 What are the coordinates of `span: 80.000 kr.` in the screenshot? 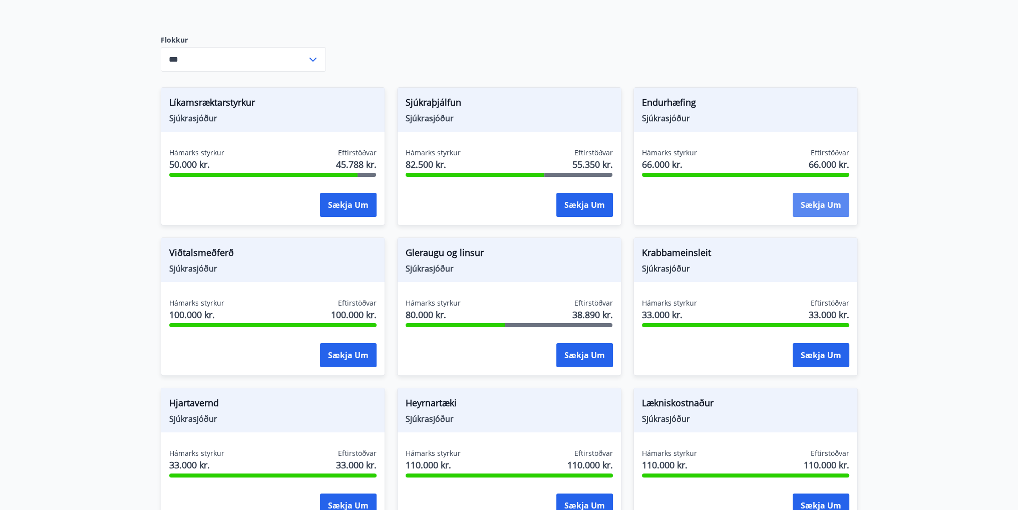 It's located at (433, 315).